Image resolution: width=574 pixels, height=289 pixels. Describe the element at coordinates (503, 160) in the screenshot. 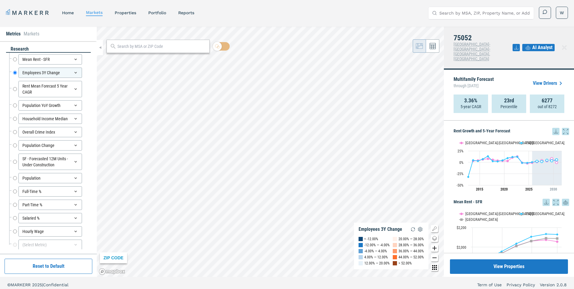

I see `path: Thursday, 29 Aug, 17:00, 4.12. 75052.` at that location.